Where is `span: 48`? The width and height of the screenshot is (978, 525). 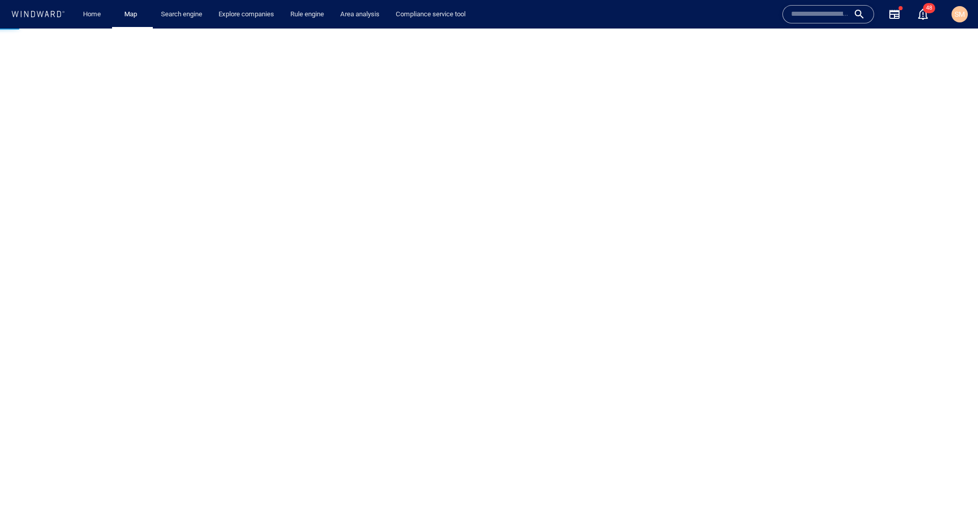 span: 48 is located at coordinates (929, 8).